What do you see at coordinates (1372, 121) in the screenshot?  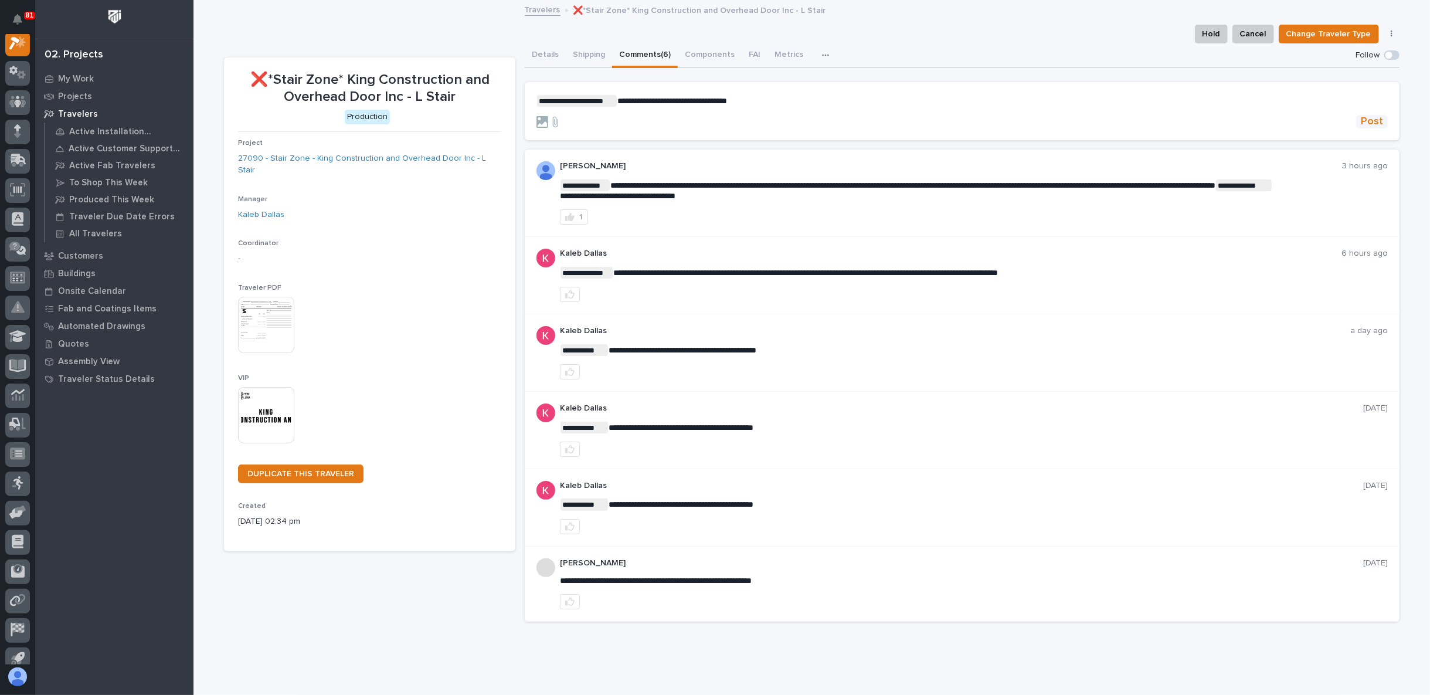 I see `span: Post` at bounding box center [1372, 121].